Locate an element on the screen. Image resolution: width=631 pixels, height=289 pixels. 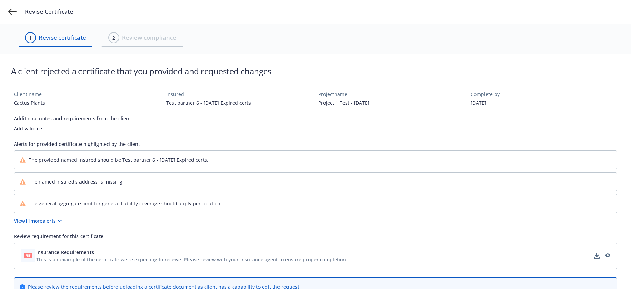
div: Project name is located at coordinates (391, 94).